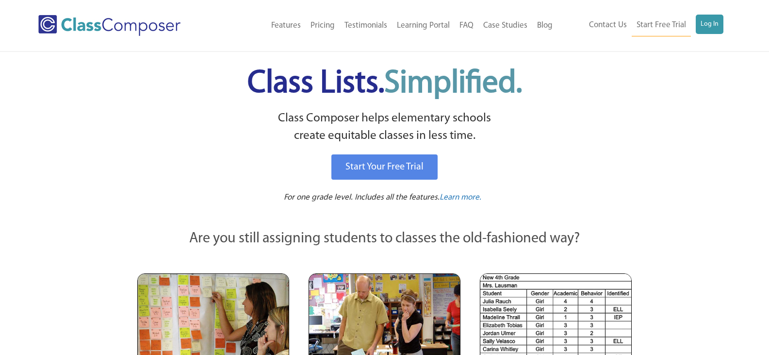  Describe the element at coordinates (323, 26) in the screenshot. I see `a: Pricing` at that location.